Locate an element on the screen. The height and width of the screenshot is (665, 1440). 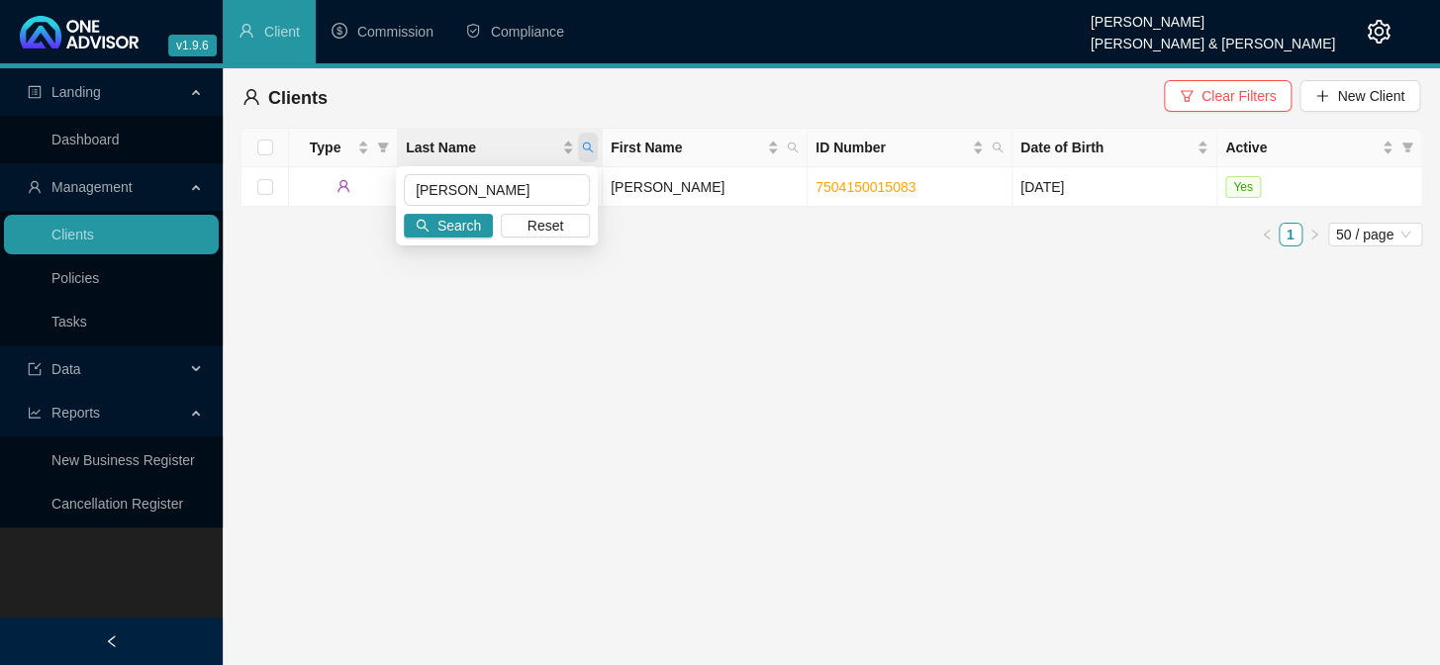
span: First Name is located at coordinates (687, 148).